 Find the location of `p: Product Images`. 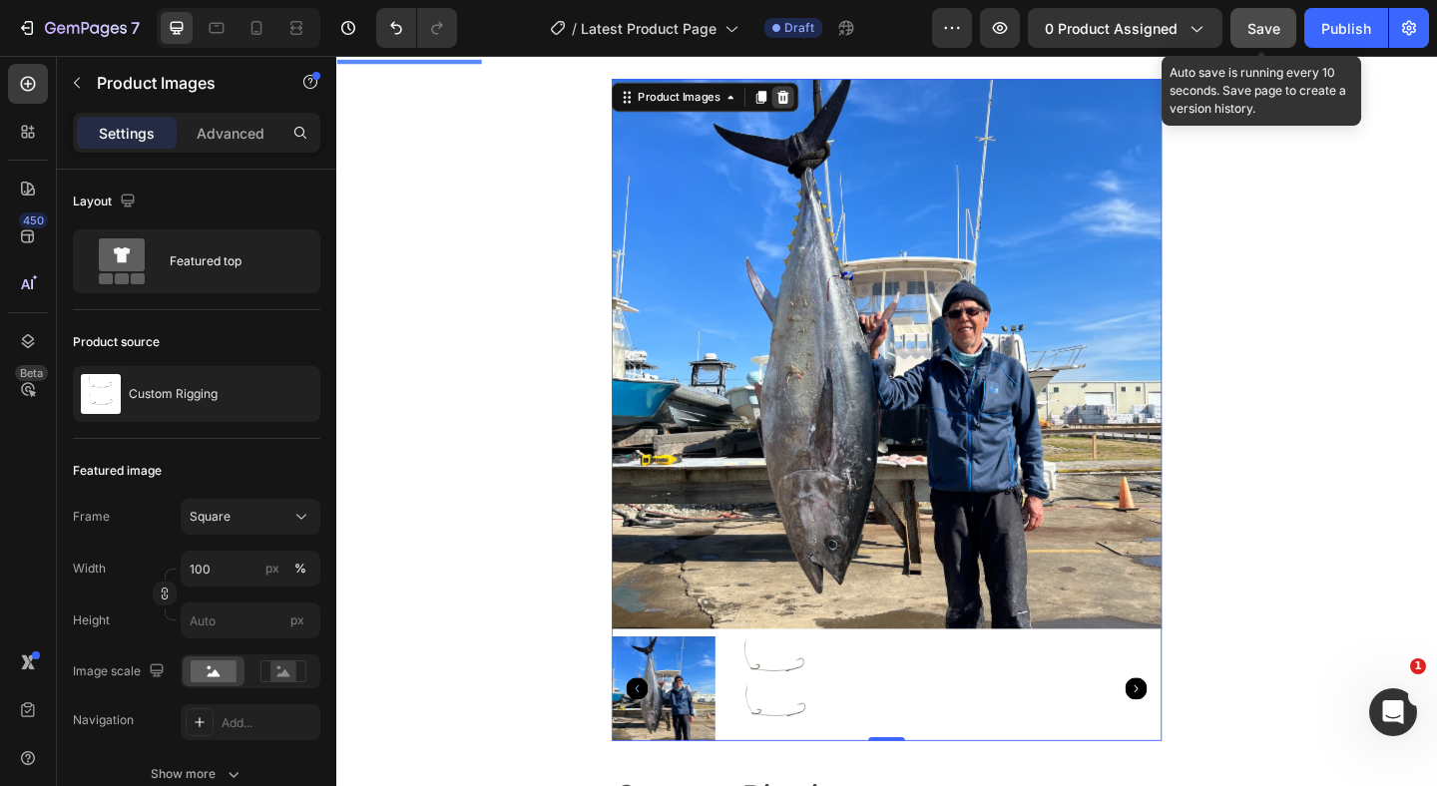

p: Product Images is located at coordinates (182, 83).